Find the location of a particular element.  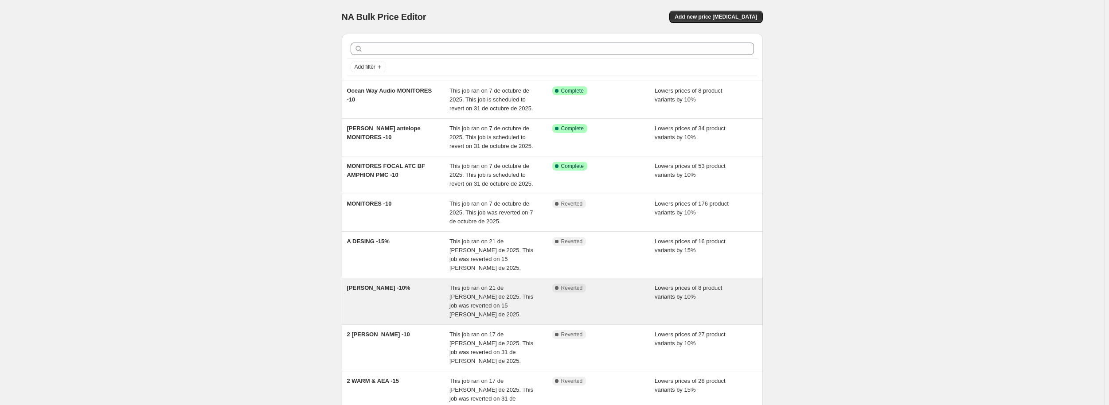

span: 2 WARM & AEA -15 is located at coordinates (373, 381).